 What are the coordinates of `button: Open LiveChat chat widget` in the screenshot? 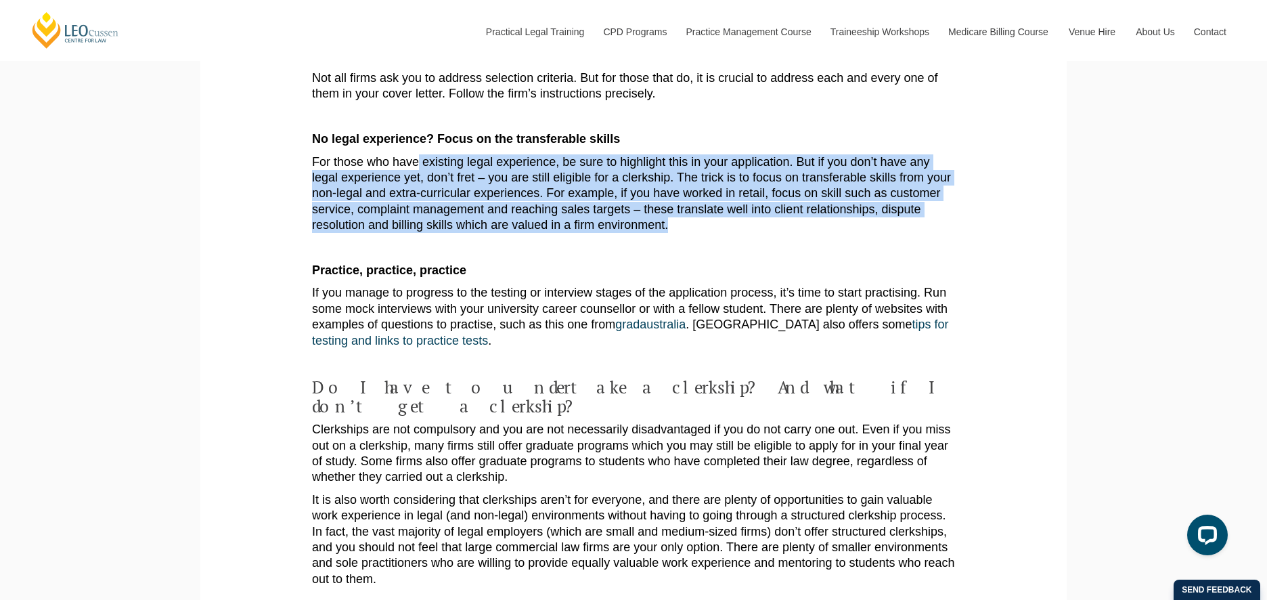 It's located at (31, 26).